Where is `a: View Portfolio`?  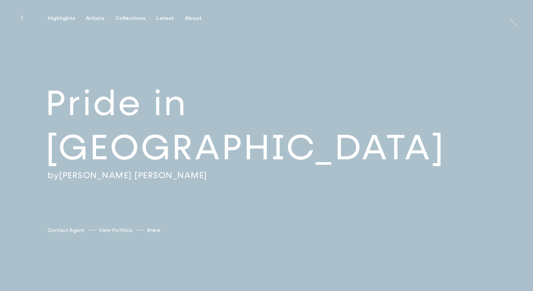
a: View Portfolio is located at coordinates (116, 230).